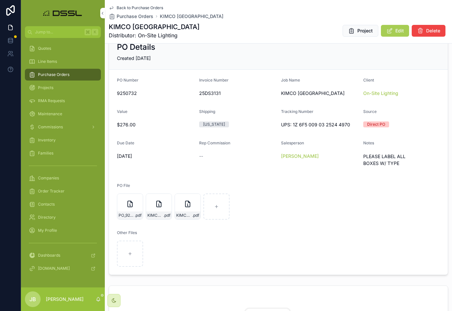  I want to click on span: PO_9250732_Disruptive-SSL, so click(126, 215).